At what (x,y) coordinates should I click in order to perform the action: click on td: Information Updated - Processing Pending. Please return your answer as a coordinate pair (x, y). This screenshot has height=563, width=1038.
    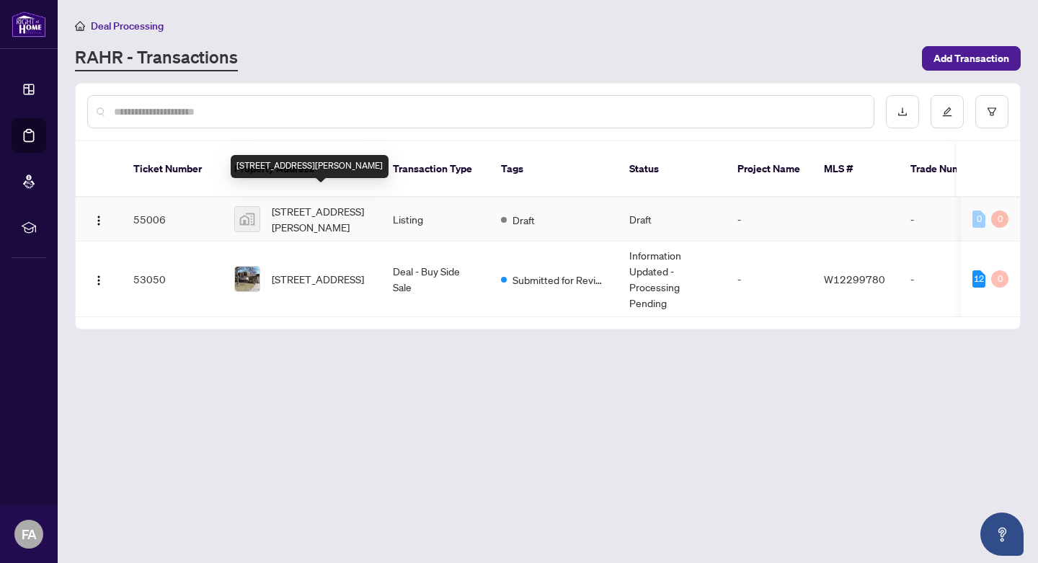
    Looking at the image, I should click on (672, 279).